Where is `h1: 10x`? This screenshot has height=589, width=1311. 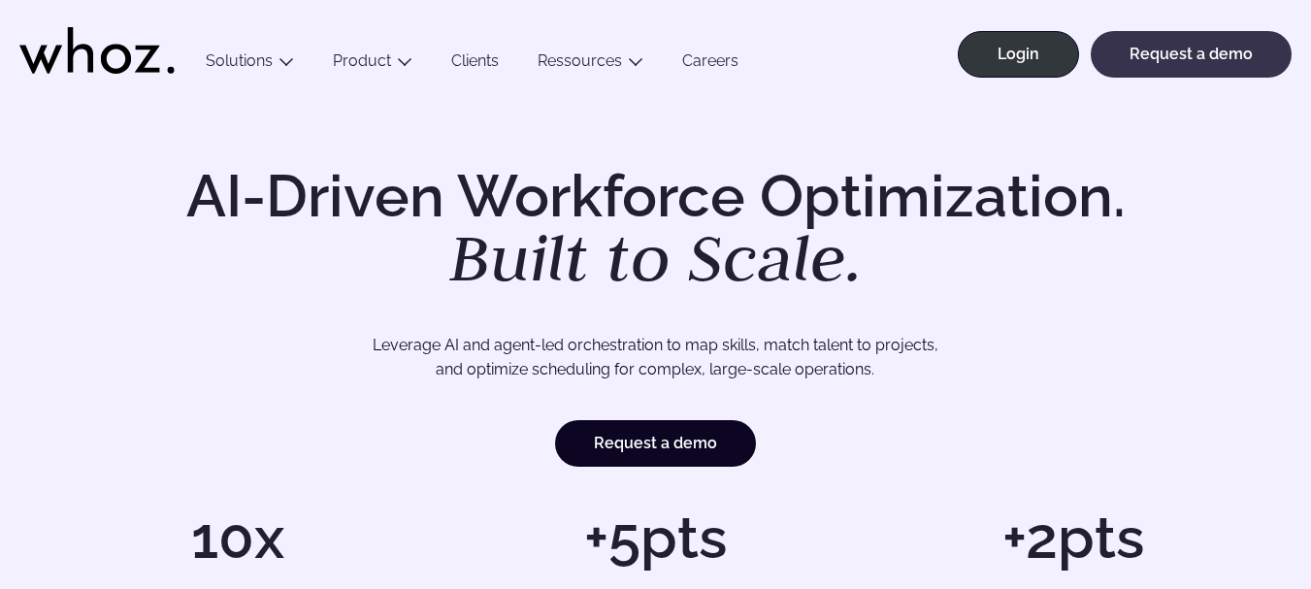 h1: 10x is located at coordinates (238, 538).